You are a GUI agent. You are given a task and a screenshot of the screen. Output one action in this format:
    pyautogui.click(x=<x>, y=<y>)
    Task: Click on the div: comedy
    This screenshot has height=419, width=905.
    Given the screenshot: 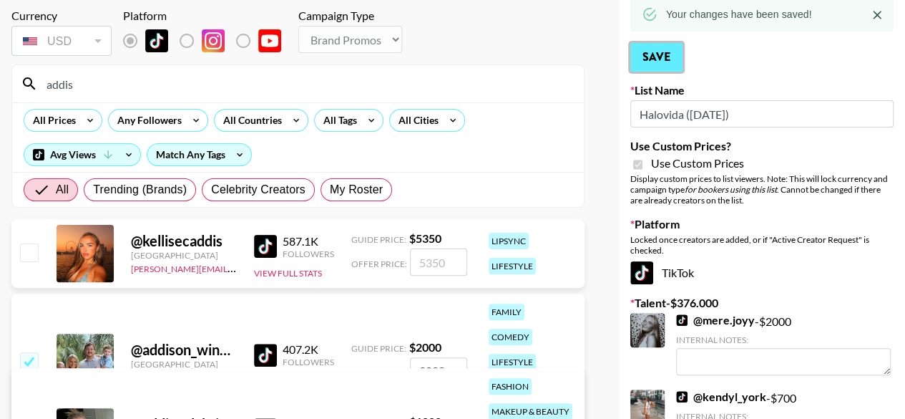 What is the action you would take?
    pyautogui.click(x=510, y=336)
    